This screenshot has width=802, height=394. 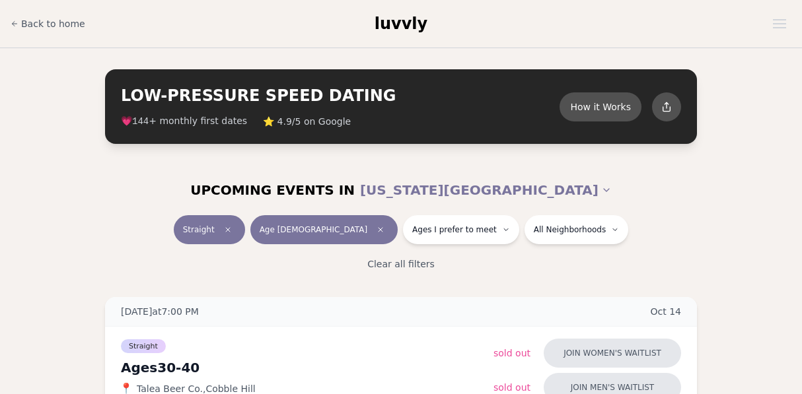 I want to click on span: ⭐ 4.9/5 on Google, so click(x=306, y=122).